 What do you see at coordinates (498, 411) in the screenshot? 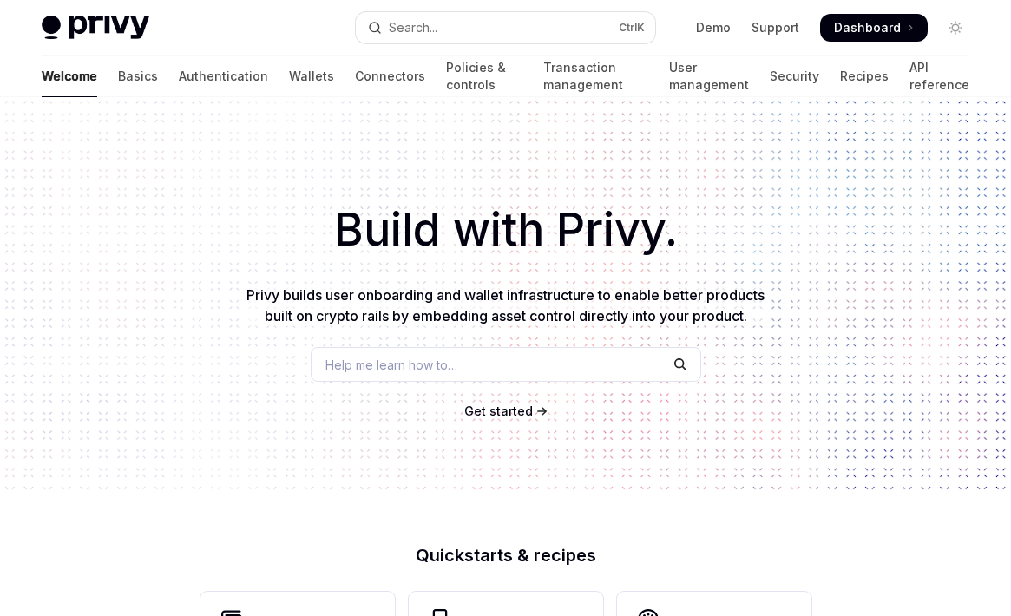
I see `a: Get started` at bounding box center [498, 411].